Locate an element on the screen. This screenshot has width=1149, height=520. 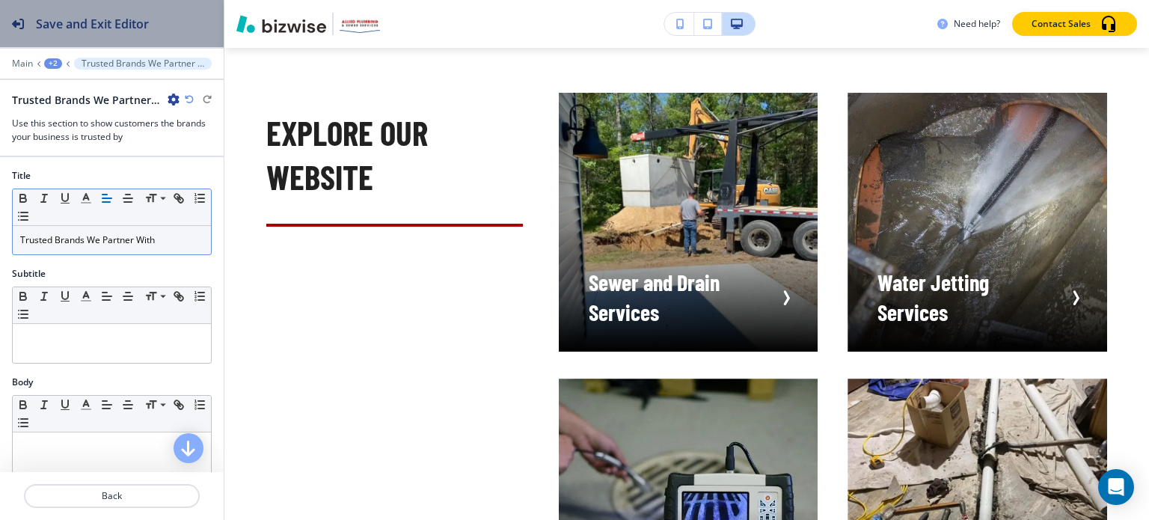
h3: Need help? is located at coordinates (977, 24).